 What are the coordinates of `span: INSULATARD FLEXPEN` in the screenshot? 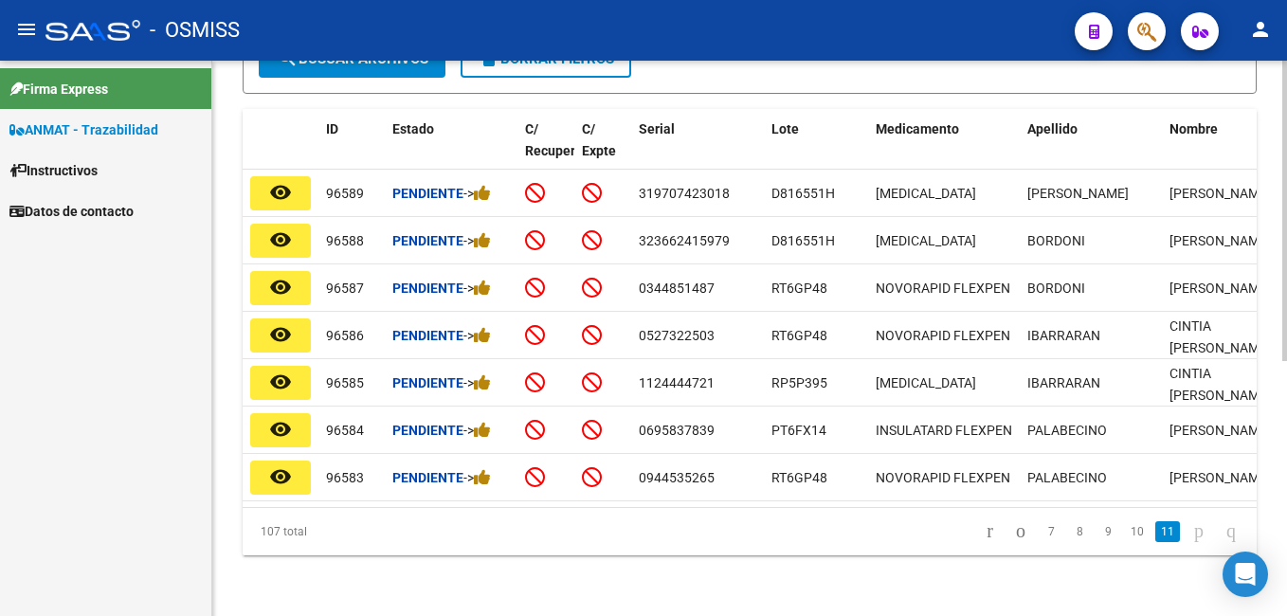 It's located at (944, 430).